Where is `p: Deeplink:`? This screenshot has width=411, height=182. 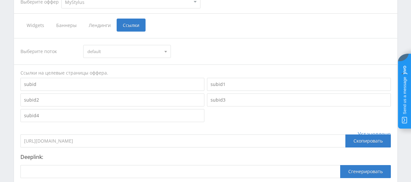
p: Deeplink: is located at coordinates (206, 157).